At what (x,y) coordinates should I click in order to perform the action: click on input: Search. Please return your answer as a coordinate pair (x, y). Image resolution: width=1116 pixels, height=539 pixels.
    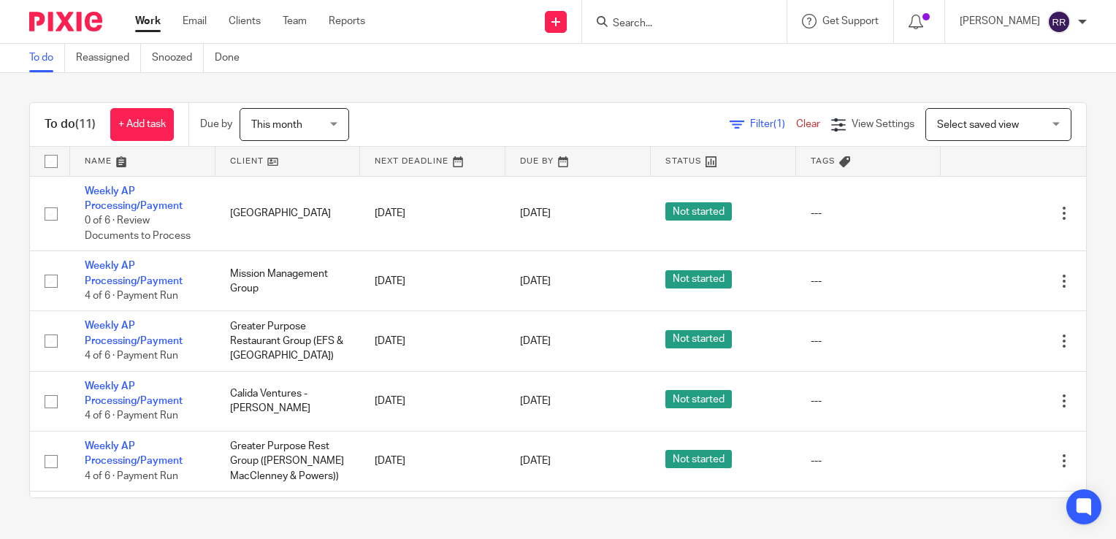
    Looking at the image, I should click on (677, 24).